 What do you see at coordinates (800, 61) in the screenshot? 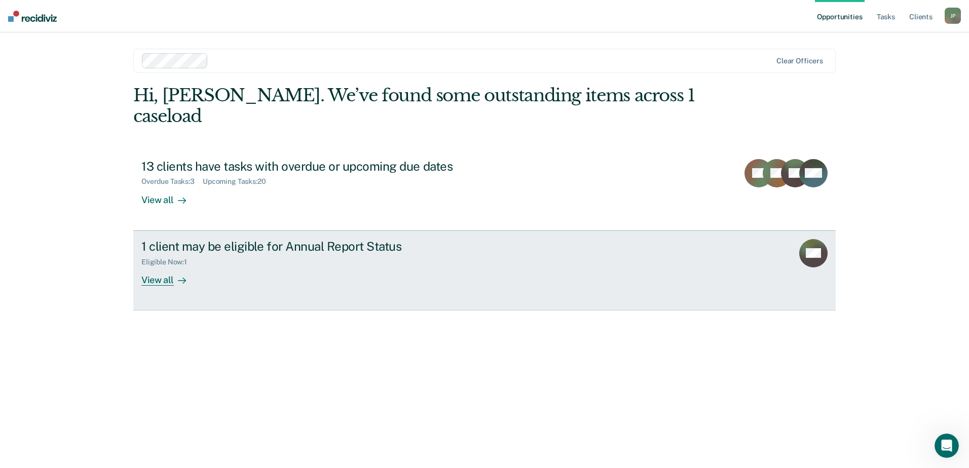
I see `div: Clear officers` at bounding box center [800, 61].